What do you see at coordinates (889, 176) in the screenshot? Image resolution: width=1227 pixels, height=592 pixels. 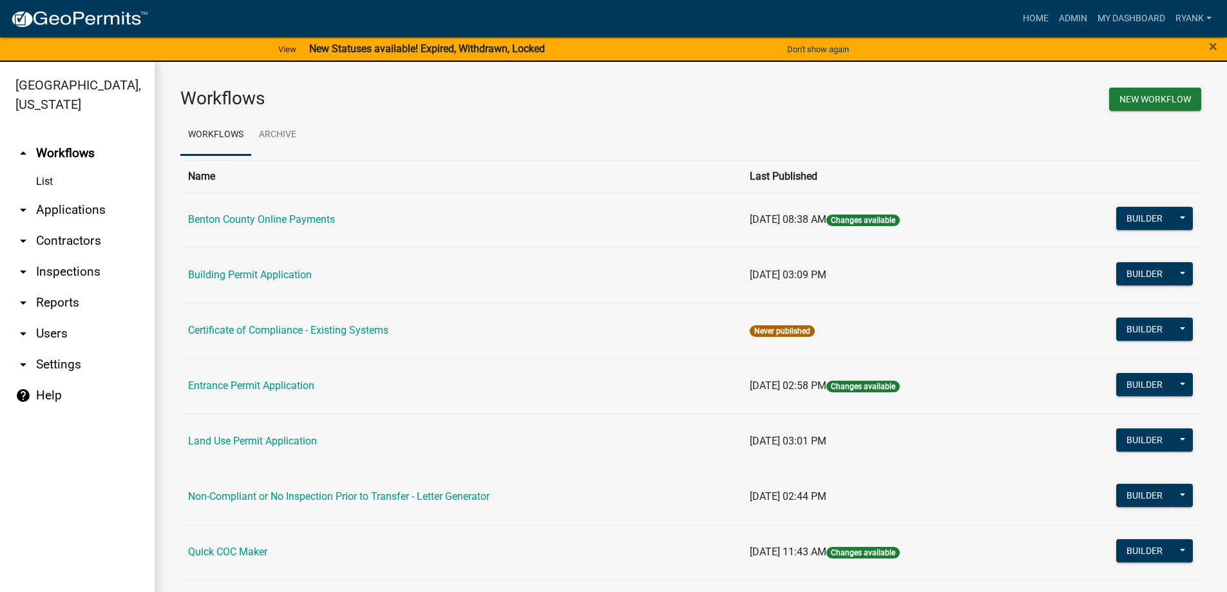 I see `th: Last Published` at bounding box center [889, 176].